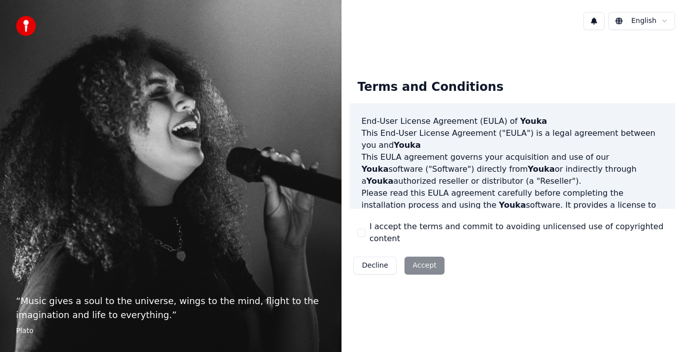 The height and width of the screenshot is (352, 683). What do you see at coordinates (170, 331) in the screenshot?
I see `footer: Plato` at bounding box center [170, 331].